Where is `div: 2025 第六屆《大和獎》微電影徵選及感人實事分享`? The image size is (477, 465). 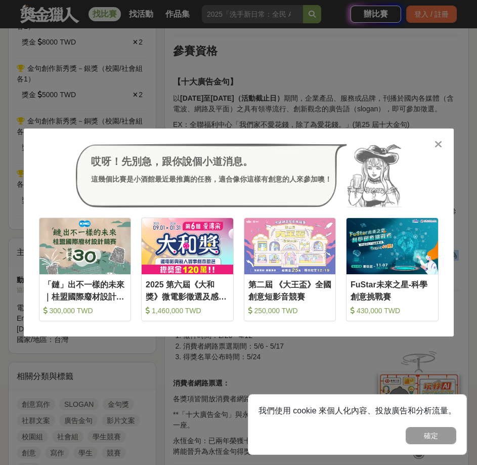
div: 2025 第六屆《大和獎》微電影徵選及感人實事分享 is located at coordinates (187, 290).